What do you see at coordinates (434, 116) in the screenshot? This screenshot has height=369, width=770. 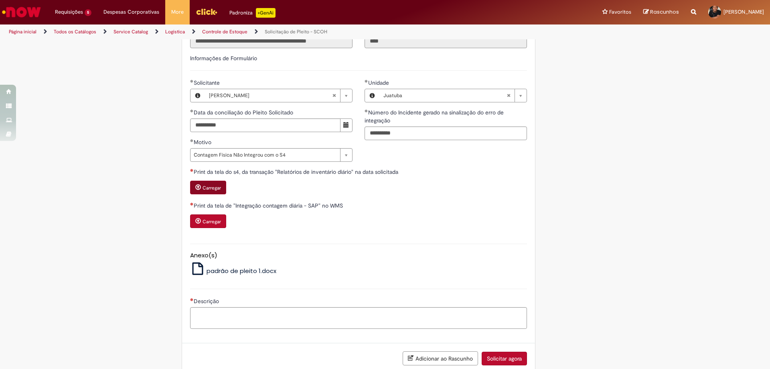 I see `span: Número do Incidente gerado na sinalização do erro de integração` at bounding box center [434, 116].